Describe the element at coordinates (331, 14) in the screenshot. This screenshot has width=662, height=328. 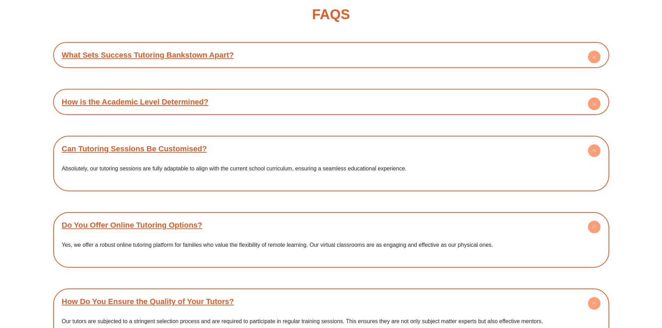
I see `h2: FAQS` at that location.